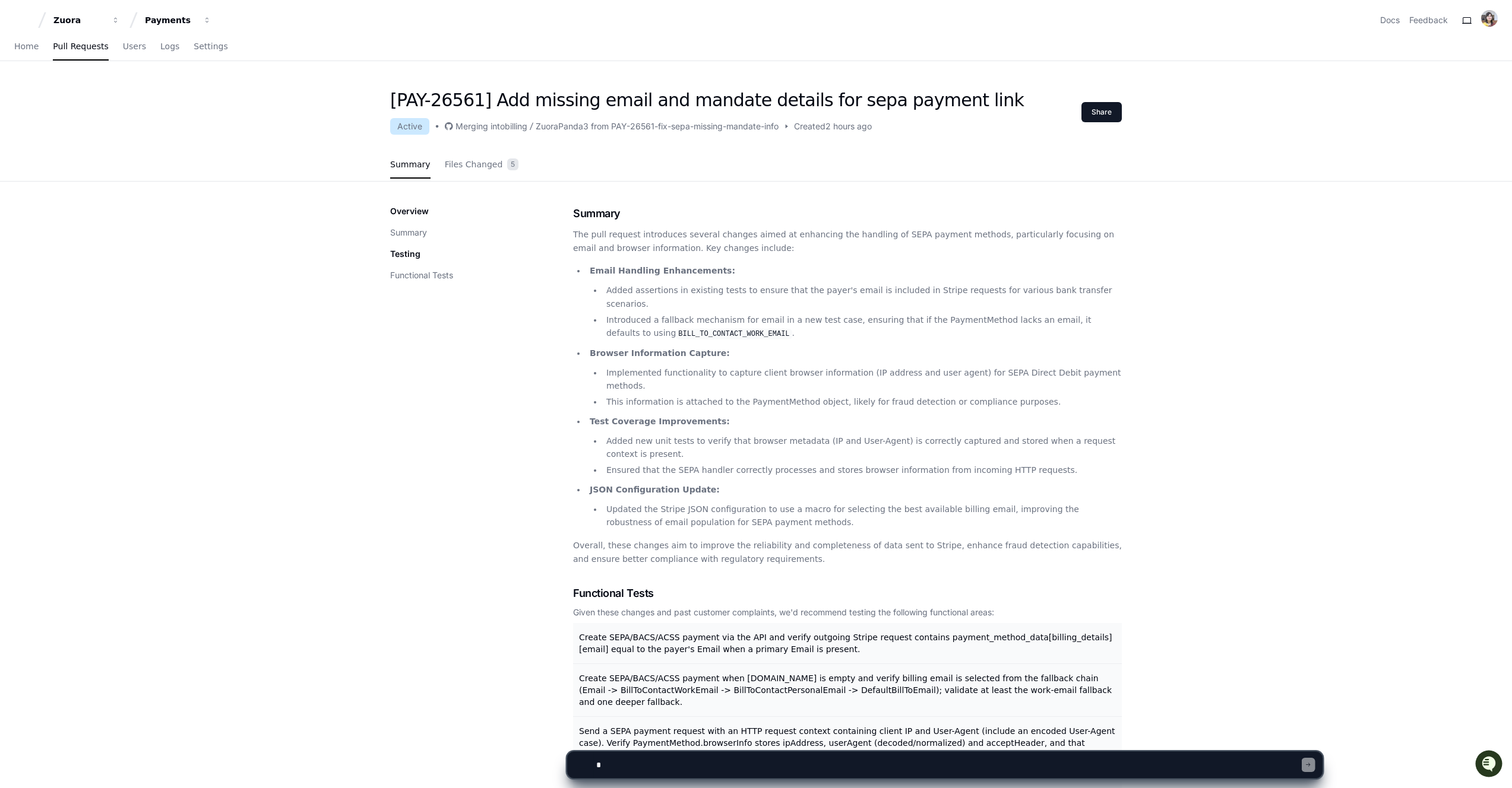  I want to click on li: Added new unit tests to verify that browser metadata (IP and User-Agent) is correctly captured an..., so click(862, 448).